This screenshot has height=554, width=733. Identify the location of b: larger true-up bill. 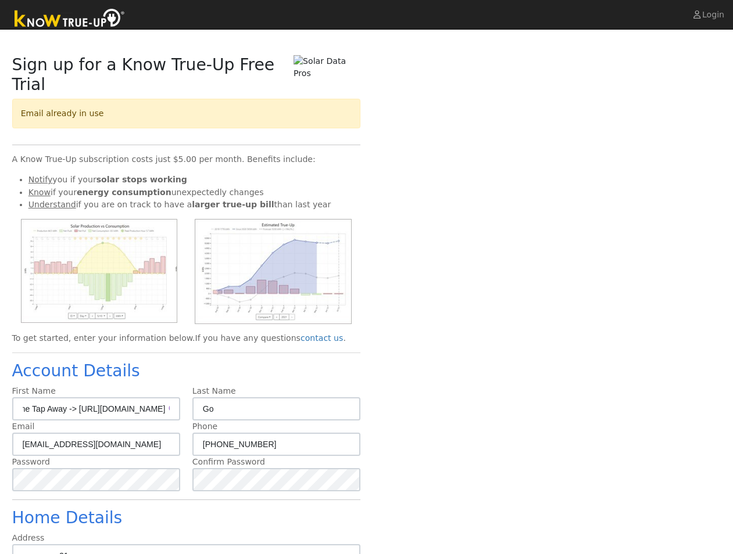
(232, 205).